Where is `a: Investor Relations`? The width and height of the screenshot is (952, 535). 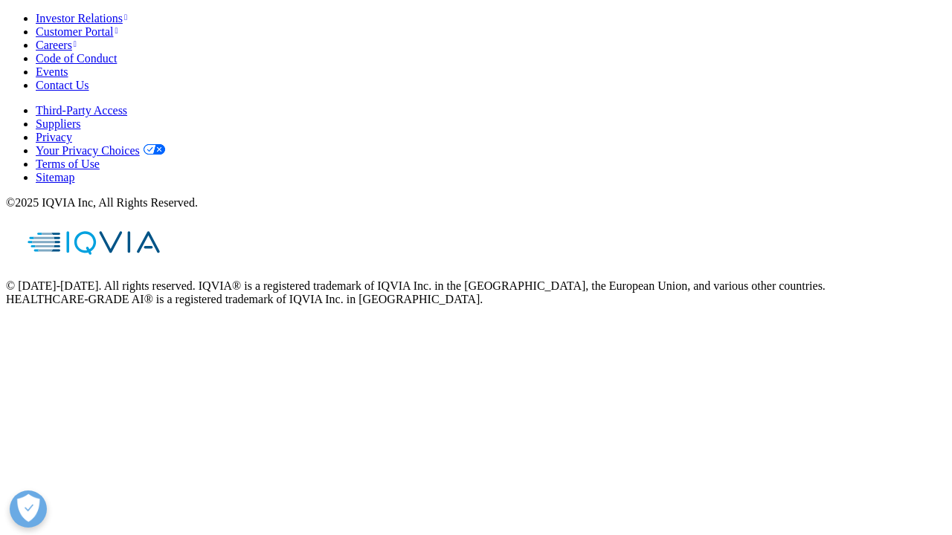
a: Investor Relations is located at coordinates (81, 18).